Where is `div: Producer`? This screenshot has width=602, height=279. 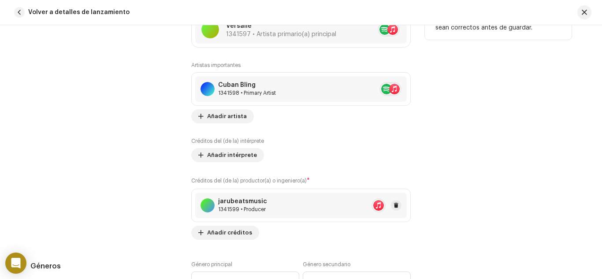 div: Producer is located at coordinates (242, 209).